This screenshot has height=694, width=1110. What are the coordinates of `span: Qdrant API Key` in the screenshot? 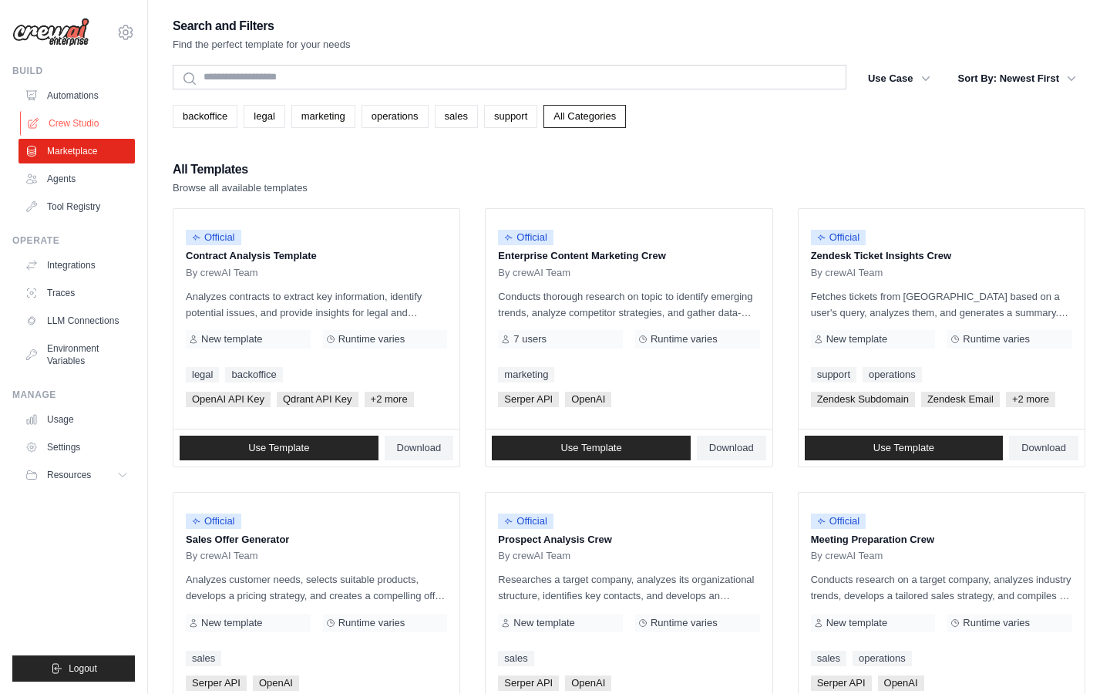 It's located at (318, 399).